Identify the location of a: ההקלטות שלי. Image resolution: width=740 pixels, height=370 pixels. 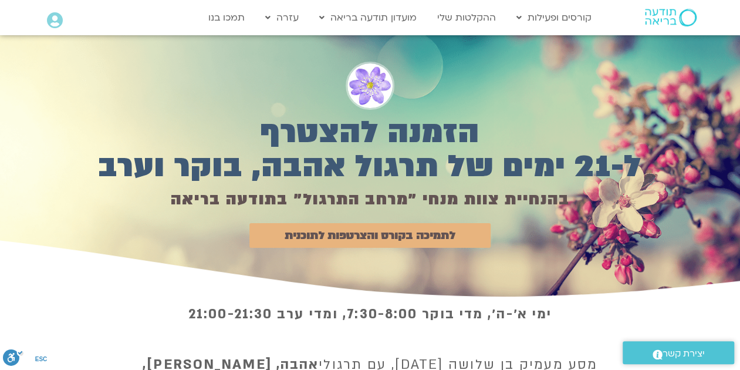
(467, 18).